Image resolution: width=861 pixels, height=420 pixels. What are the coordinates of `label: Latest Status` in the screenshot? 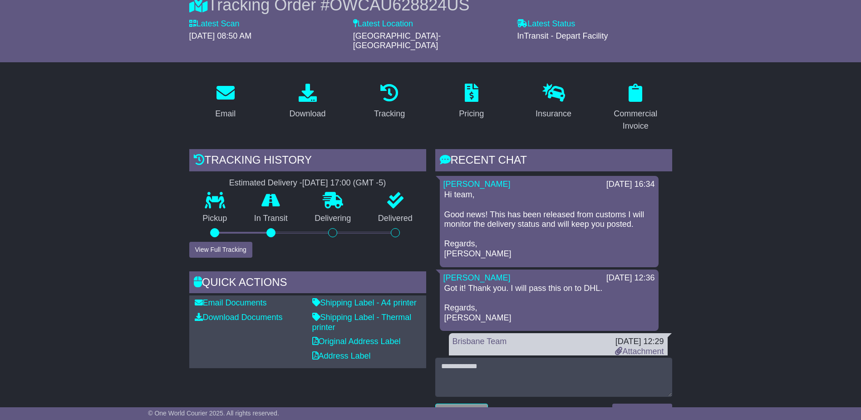 It's located at (546, 24).